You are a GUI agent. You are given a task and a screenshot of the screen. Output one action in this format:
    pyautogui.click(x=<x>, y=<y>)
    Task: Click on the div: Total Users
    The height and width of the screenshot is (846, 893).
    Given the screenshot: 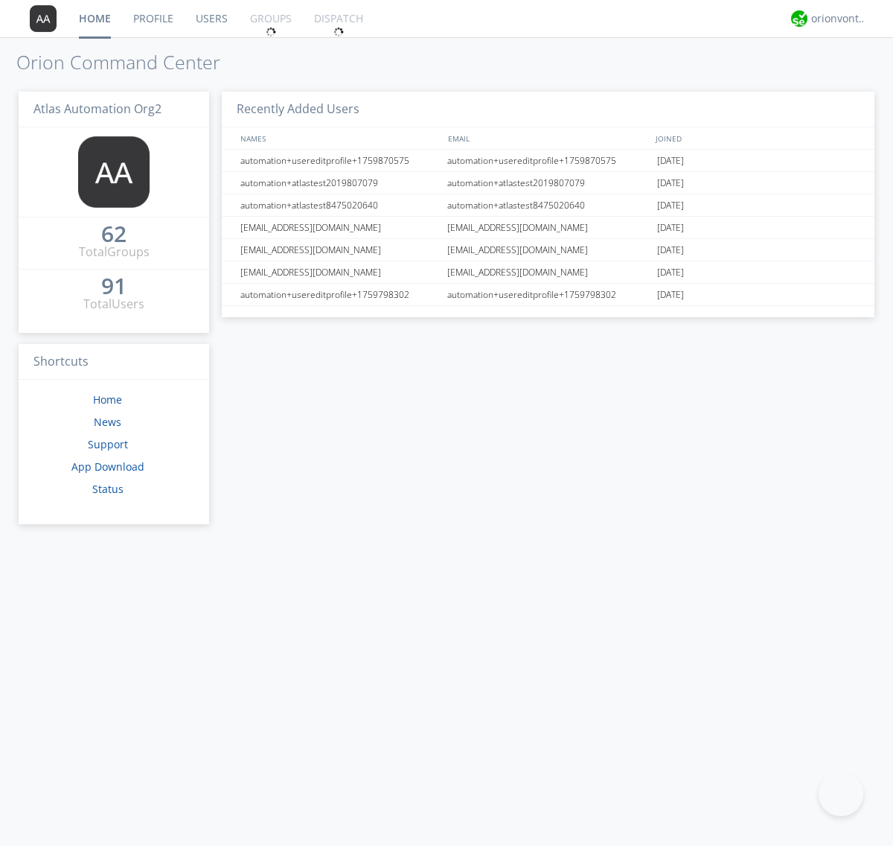 What is the action you would take?
    pyautogui.click(x=114, y=304)
    